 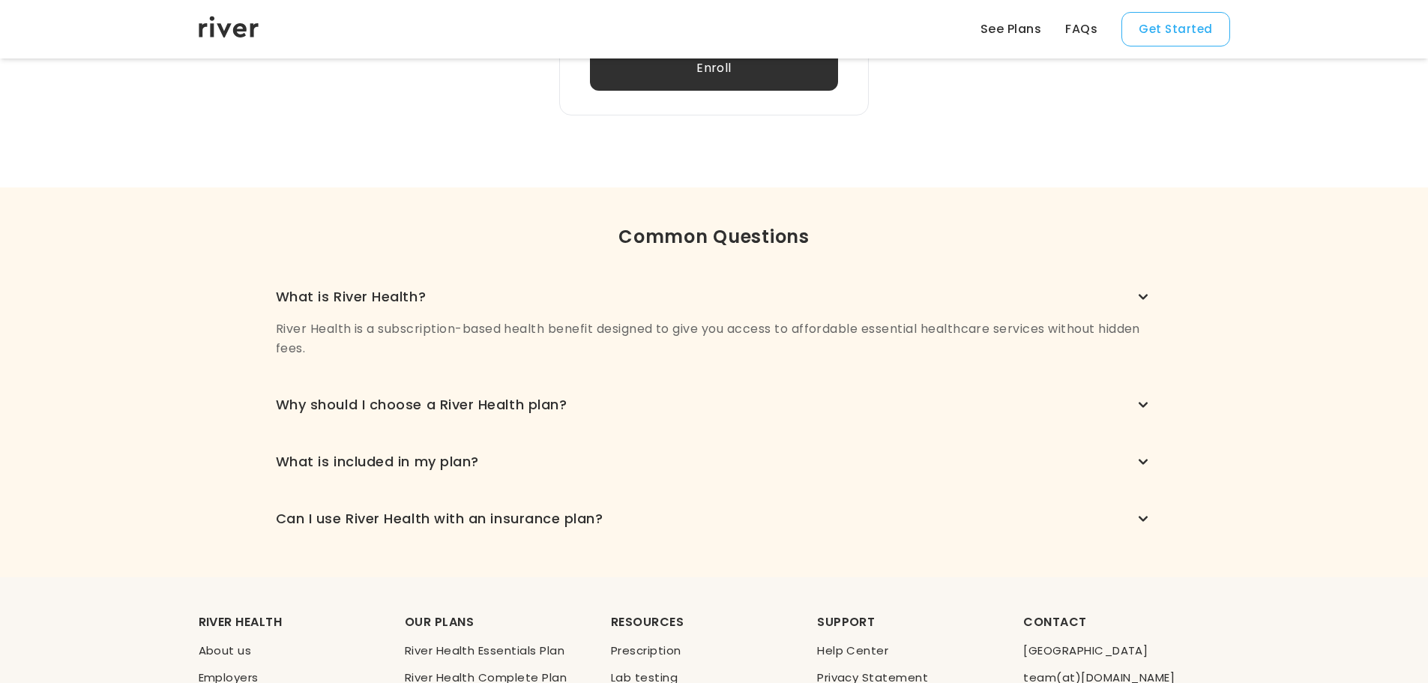 I want to click on div: CONTACT, so click(x=1126, y=622).